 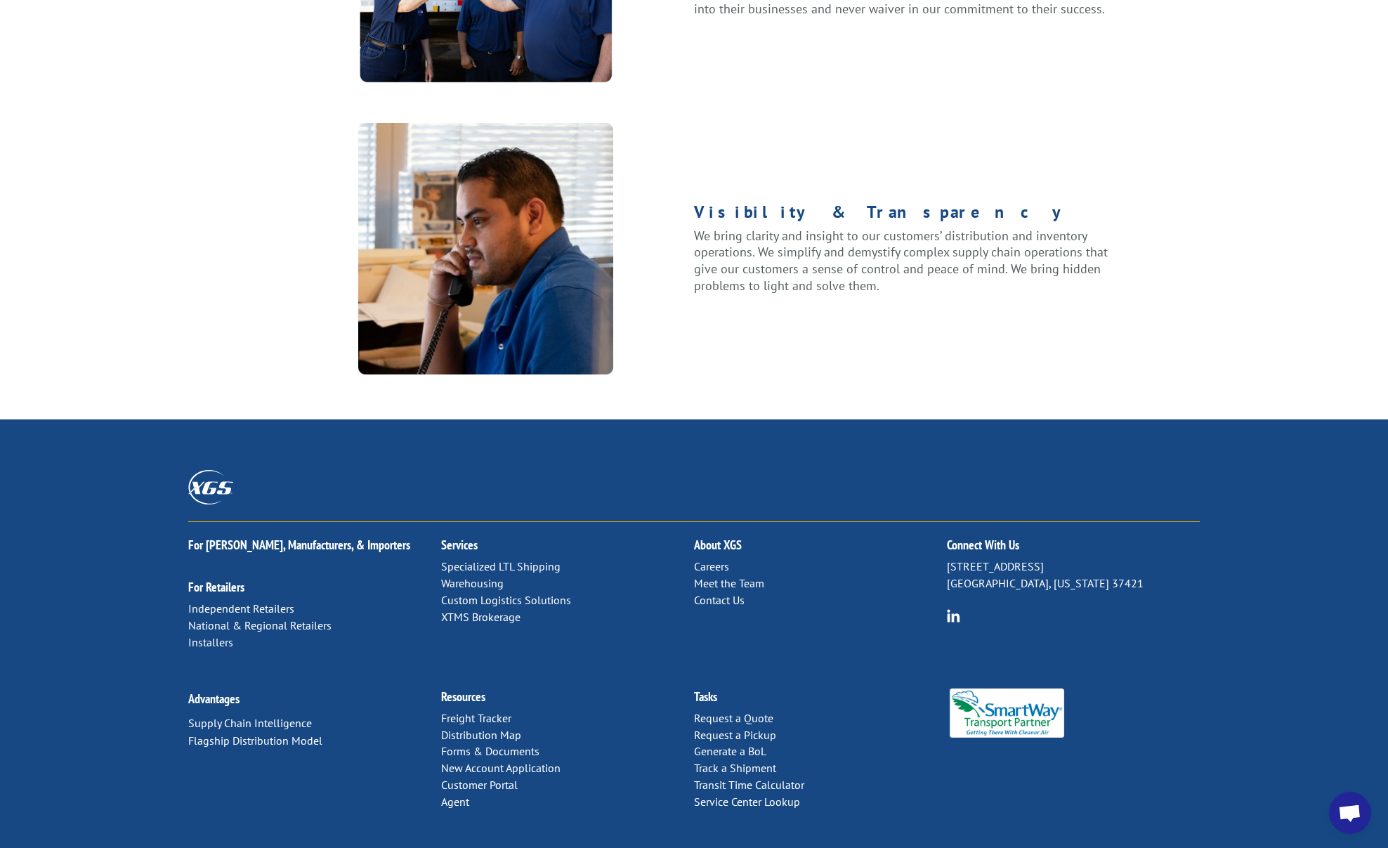 What do you see at coordinates (953, 615) in the screenshot?
I see `img: group-6` at bounding box center [953, 615].